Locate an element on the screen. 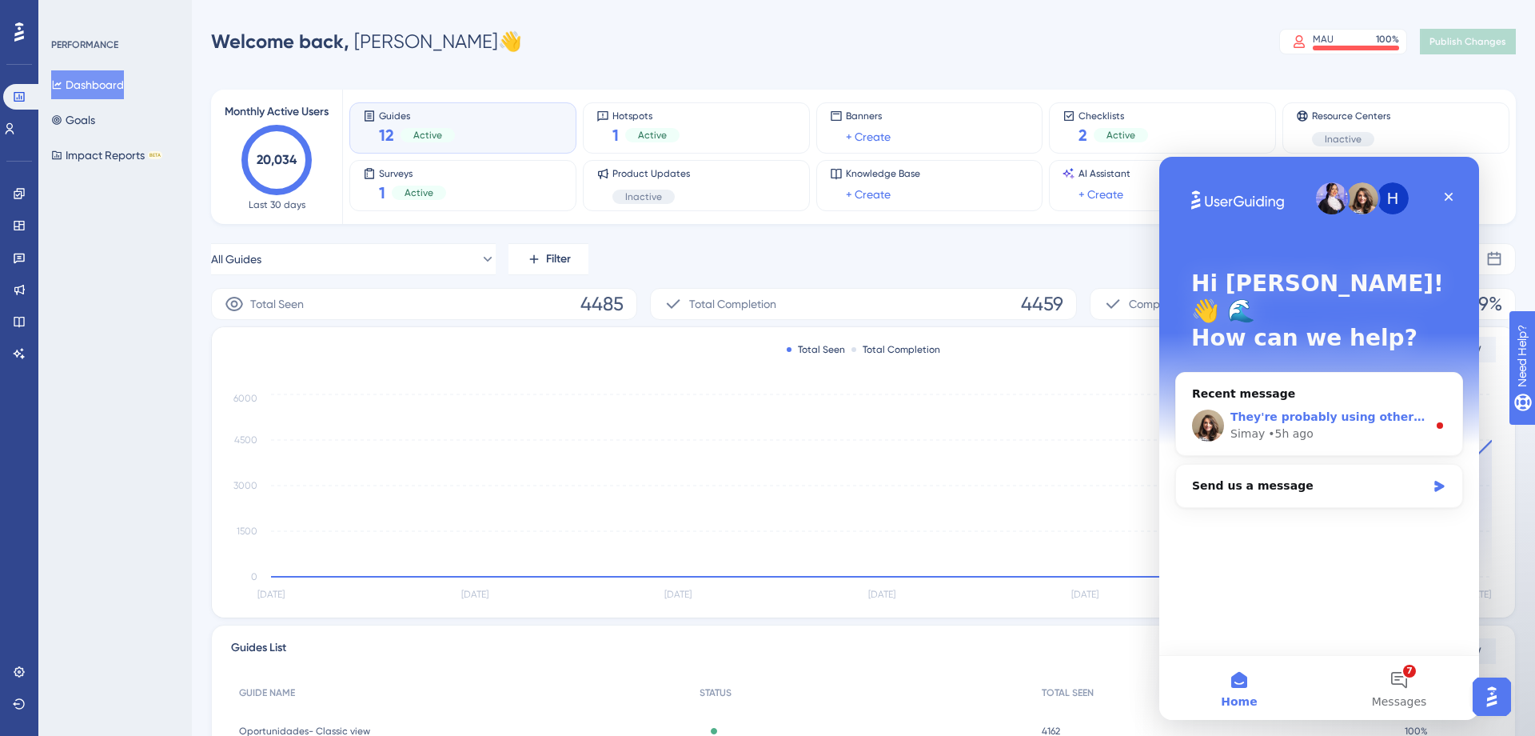  span: Home is located at coordinates (79, 545).